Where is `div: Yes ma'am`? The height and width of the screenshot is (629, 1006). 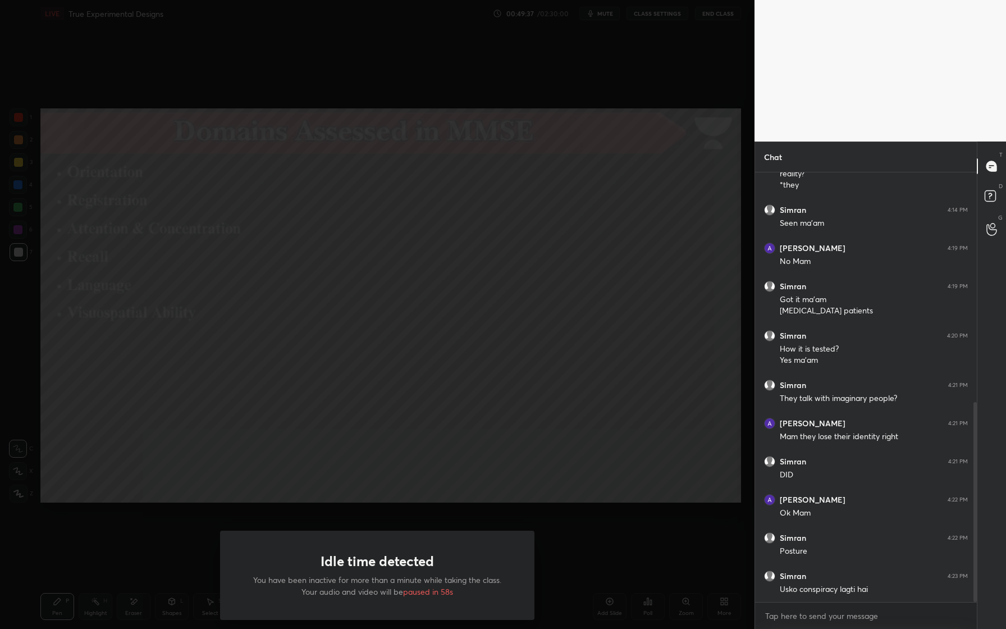 div: Yes ma'am is located at coordinates (873, 360).